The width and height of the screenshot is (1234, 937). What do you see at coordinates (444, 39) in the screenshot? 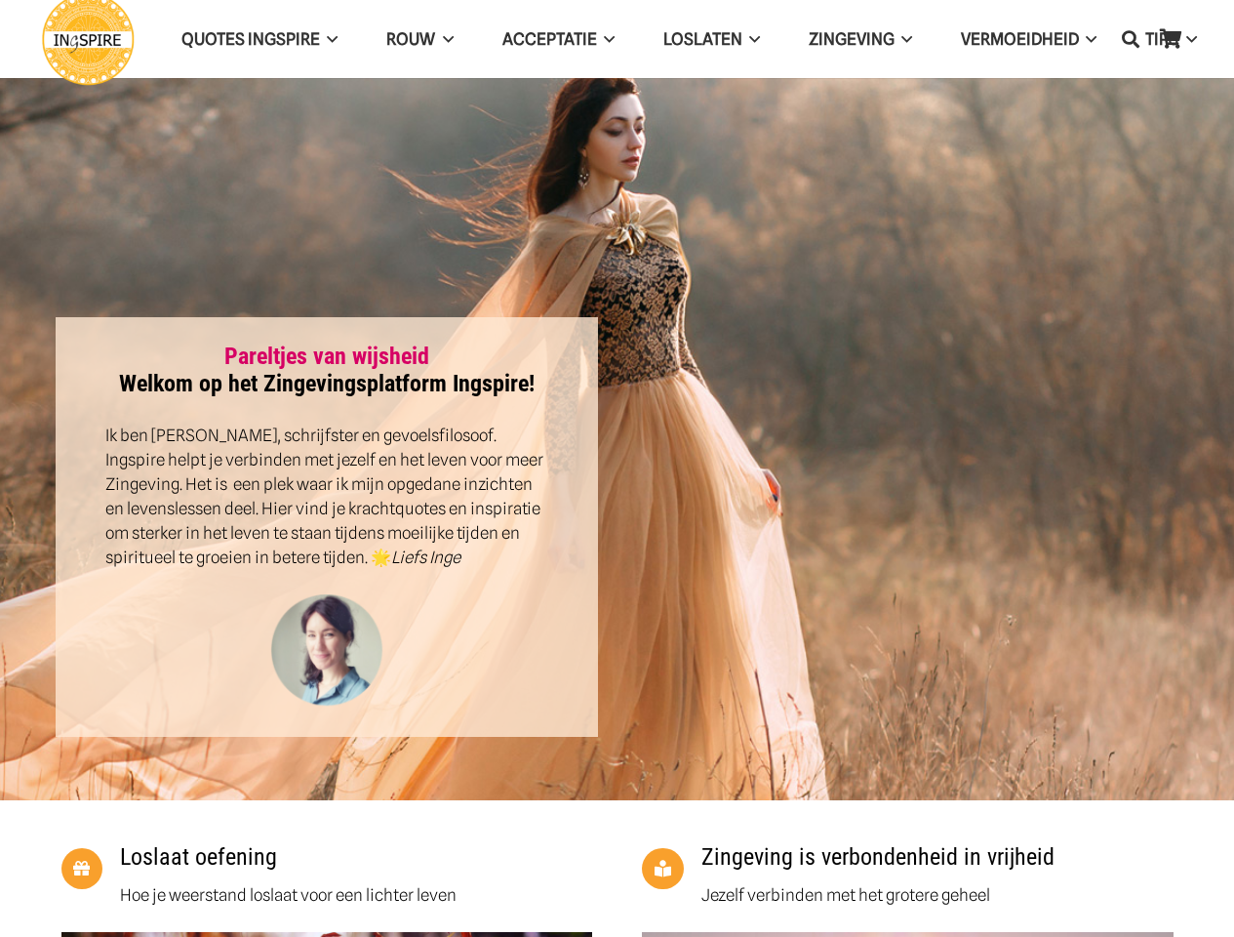
I see `span: ROUW Menu` at bounding box center [444, 39].